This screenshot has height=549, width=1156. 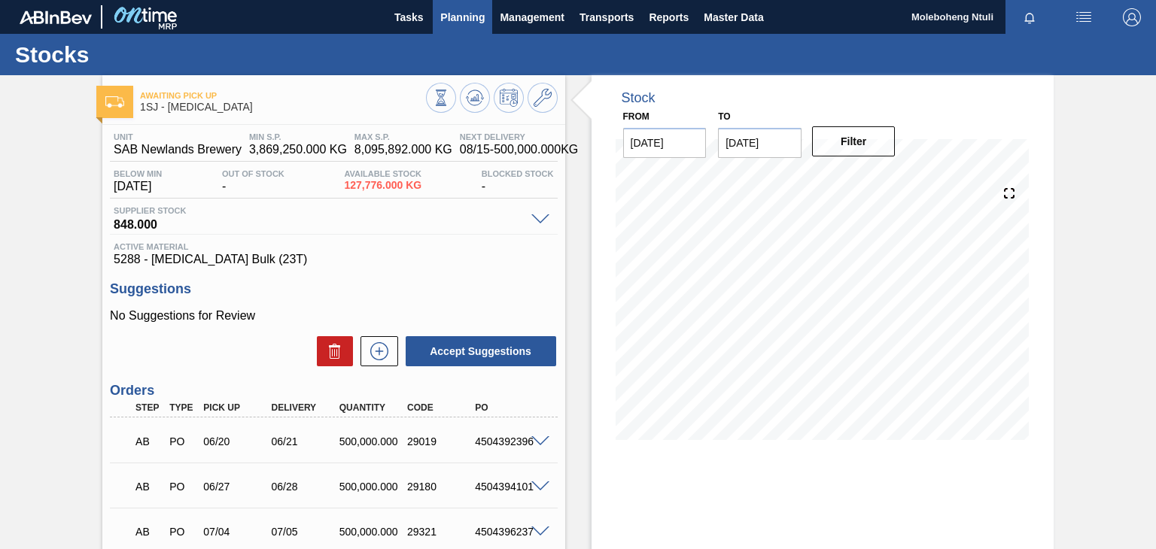 I want to click on div: PO, so click(x=508, y=408).